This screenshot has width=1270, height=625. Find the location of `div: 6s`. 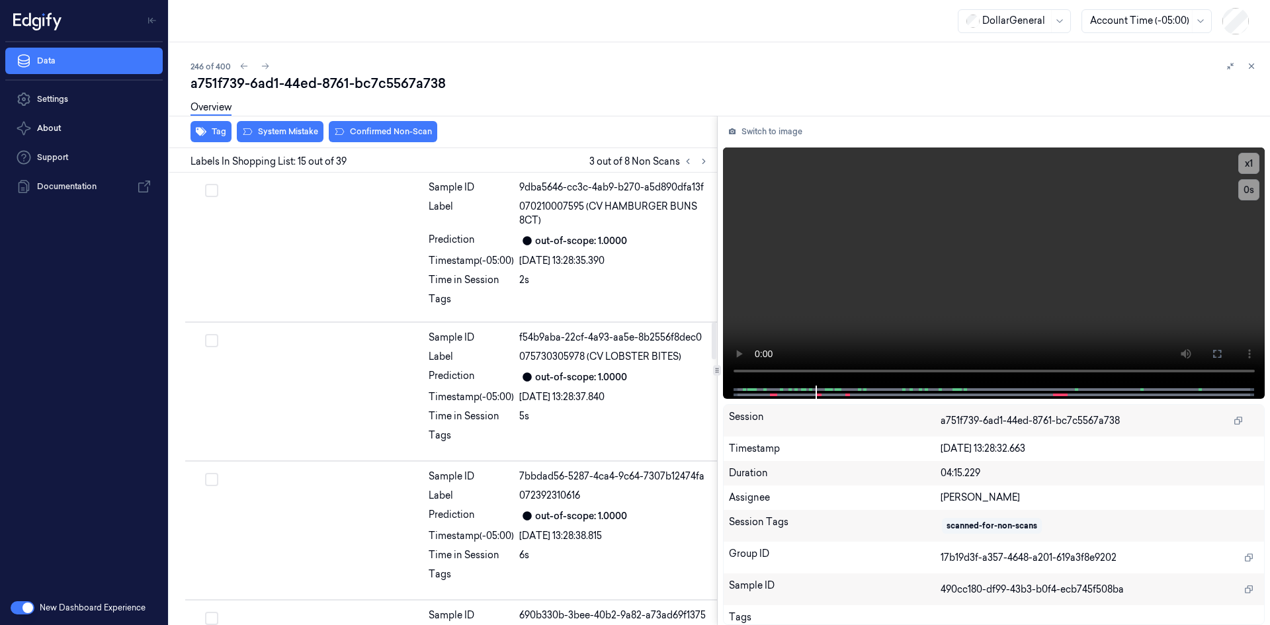

div: 6s is located at coordinates (618, 555).